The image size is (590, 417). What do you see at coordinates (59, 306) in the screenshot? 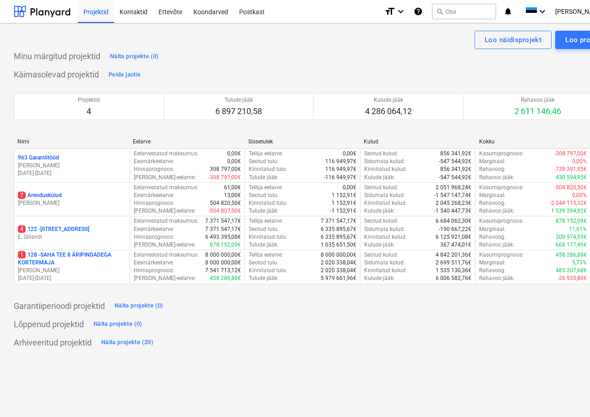
I see `p: Garantiiperioodi projektid` at bounding box center [59, 306].